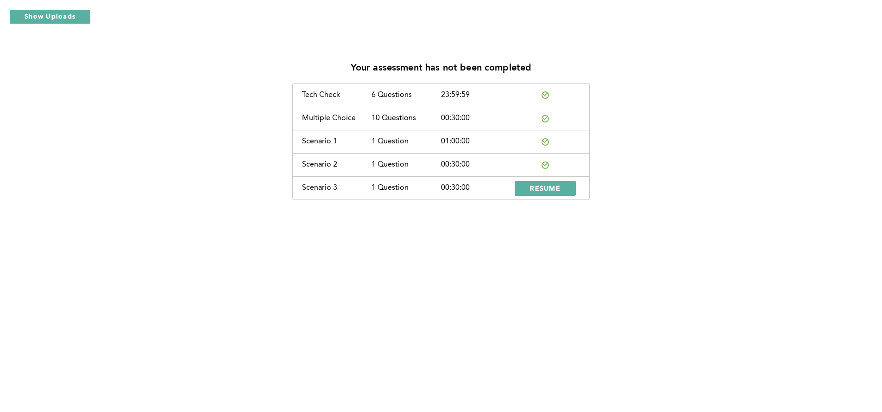  Describe the element at coordinates (406, 95) in the screenshot. I see `div: 6 Questions` at that location.